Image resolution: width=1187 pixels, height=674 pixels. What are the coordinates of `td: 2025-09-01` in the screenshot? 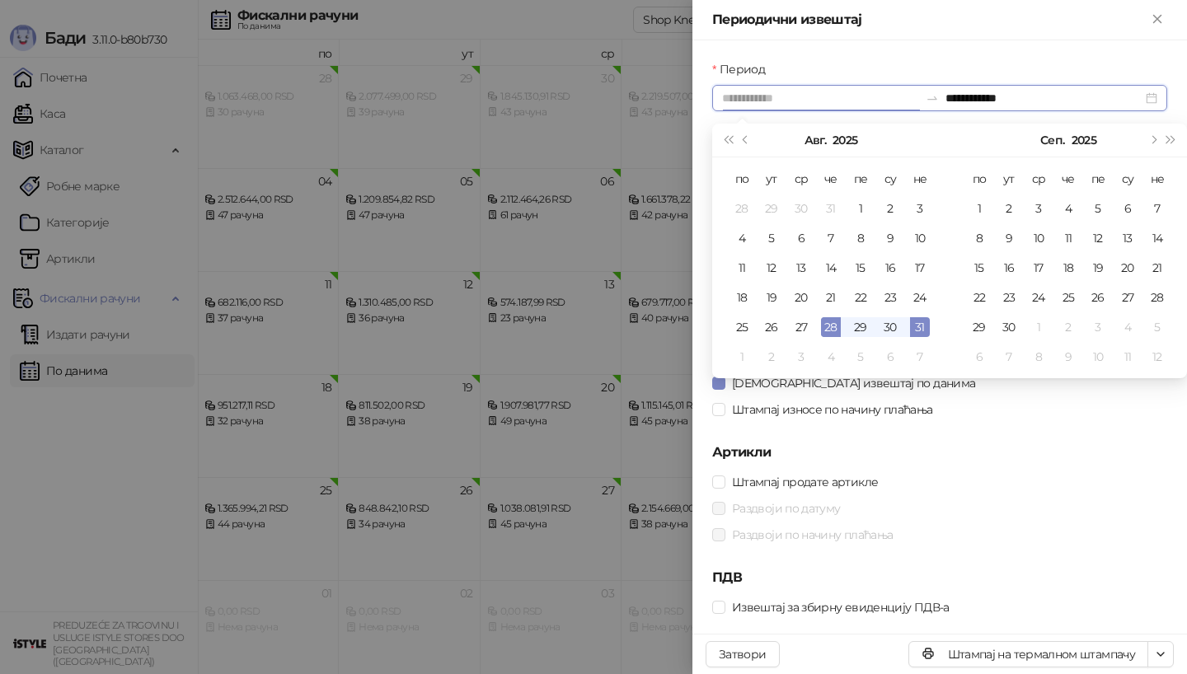 It's located at (742, 357).